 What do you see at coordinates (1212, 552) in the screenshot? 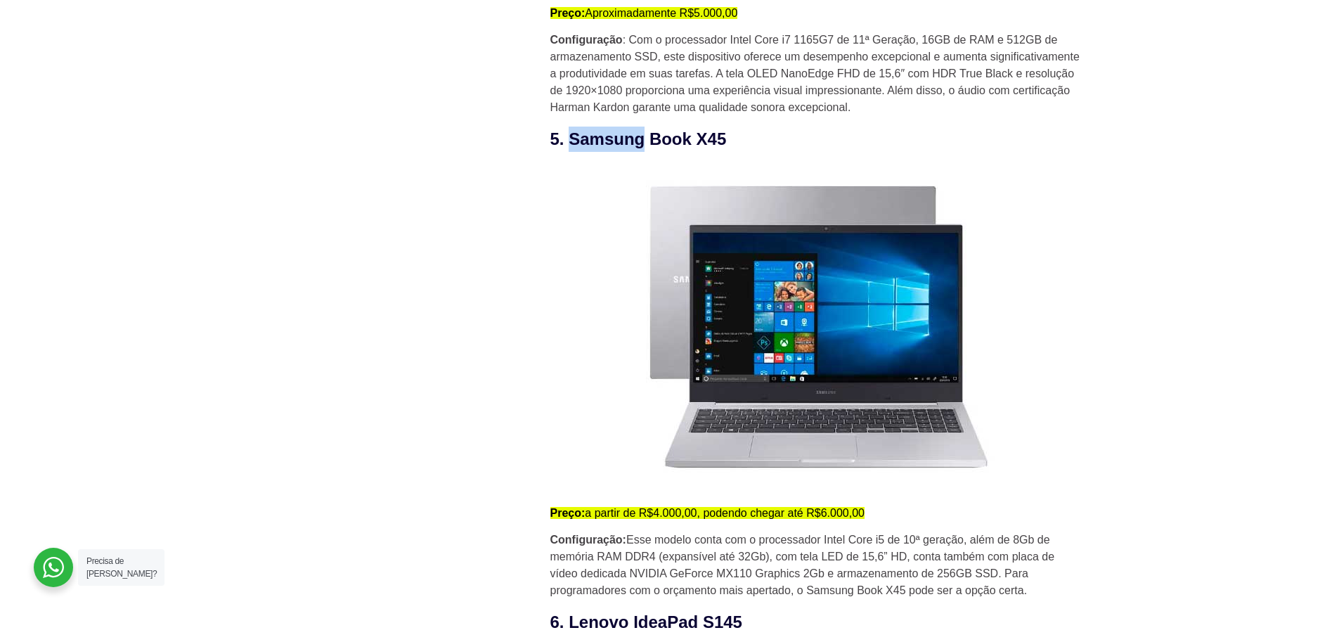
I see `div: Widget de chat` at bounding box center [1212, 552].